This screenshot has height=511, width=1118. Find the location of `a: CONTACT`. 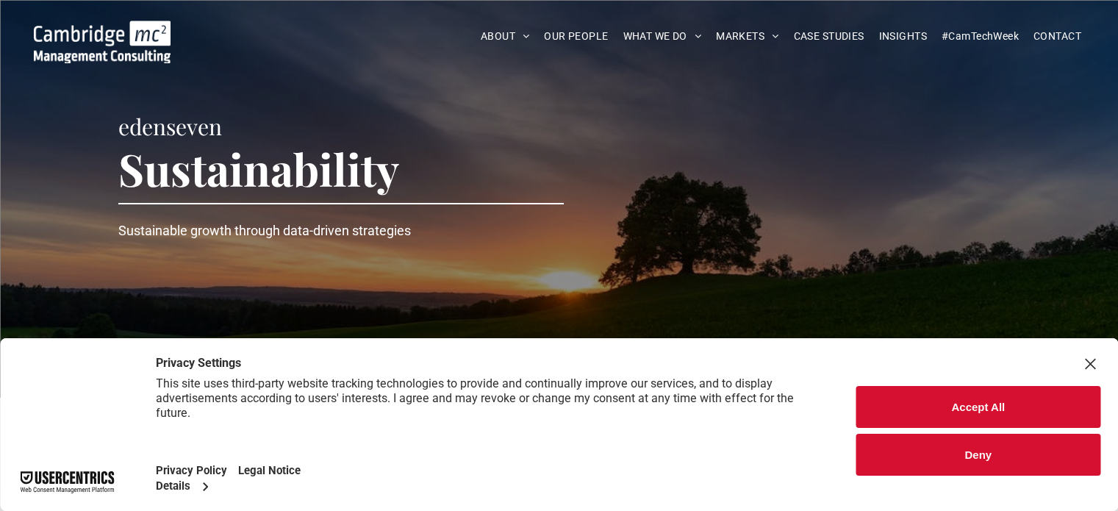

a: CONTACT is located at coordinates (1057, 36).